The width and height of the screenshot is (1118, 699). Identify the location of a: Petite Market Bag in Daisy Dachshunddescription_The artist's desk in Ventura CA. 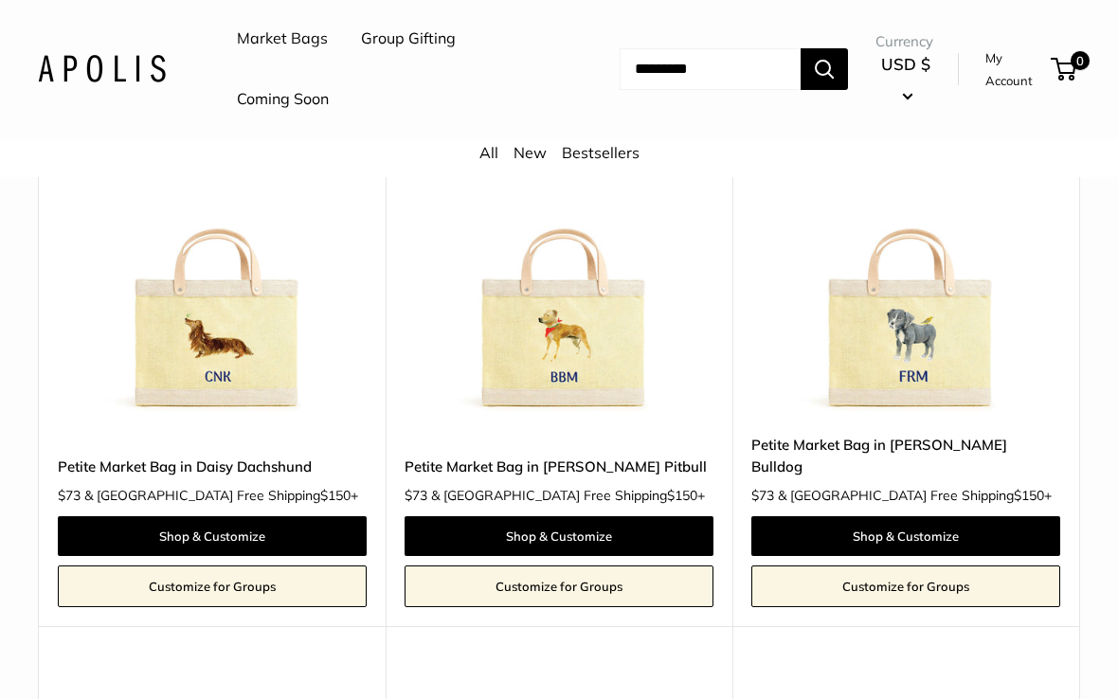
(212, 262).